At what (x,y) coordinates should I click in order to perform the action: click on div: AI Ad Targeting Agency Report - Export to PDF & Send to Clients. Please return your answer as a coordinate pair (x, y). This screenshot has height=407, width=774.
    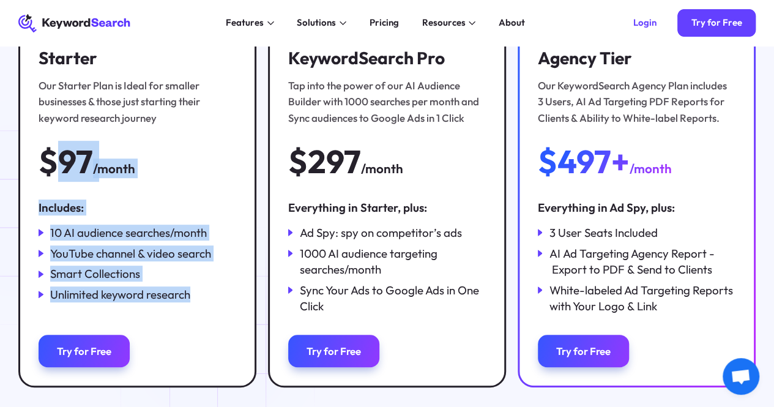
    Looking at the image, I should click on (642, 261).